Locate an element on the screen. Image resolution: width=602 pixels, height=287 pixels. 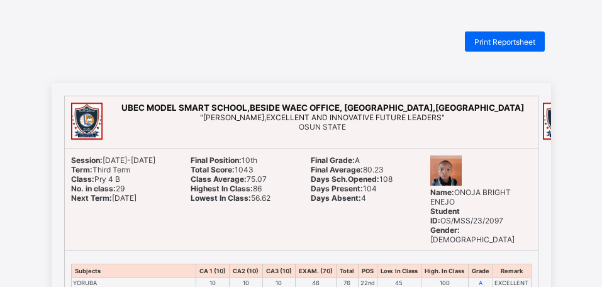
span: 104 is located at coordinates (344, 188).